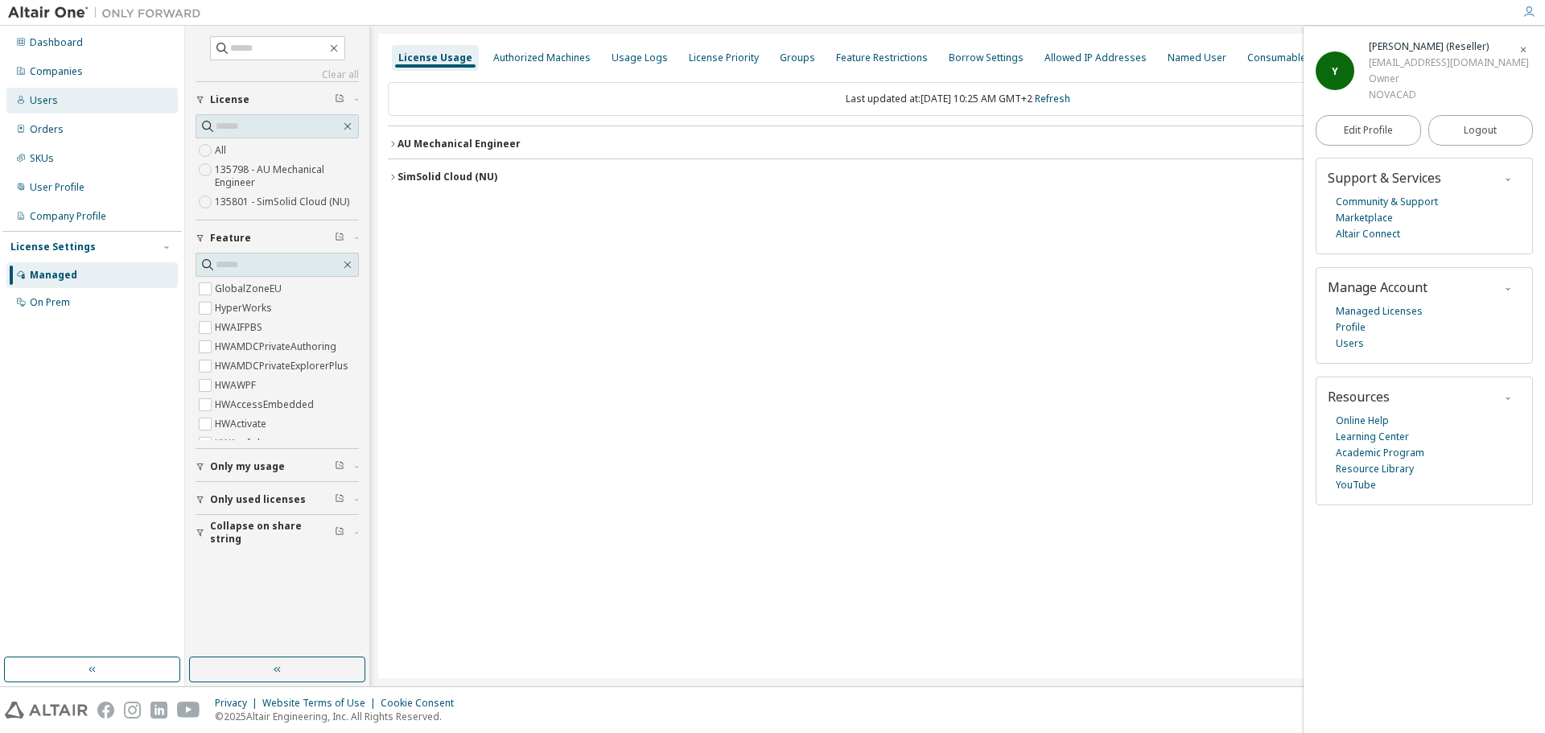 The image size is (1545, 733). What do you see at coordinates (277, 467) in the screenshot?
I see `button: Only my usage` at bounding box center [277, 467].